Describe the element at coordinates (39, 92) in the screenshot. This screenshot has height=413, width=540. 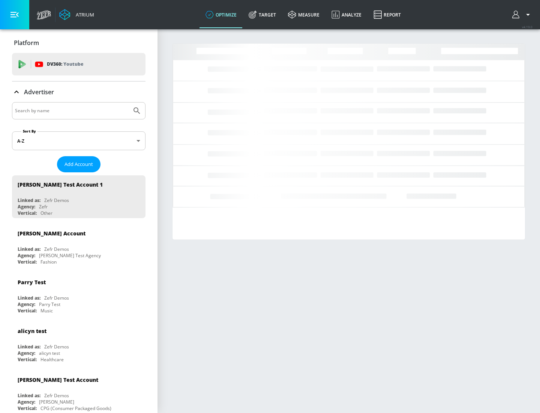
I see `p: Advertiser` at that location.